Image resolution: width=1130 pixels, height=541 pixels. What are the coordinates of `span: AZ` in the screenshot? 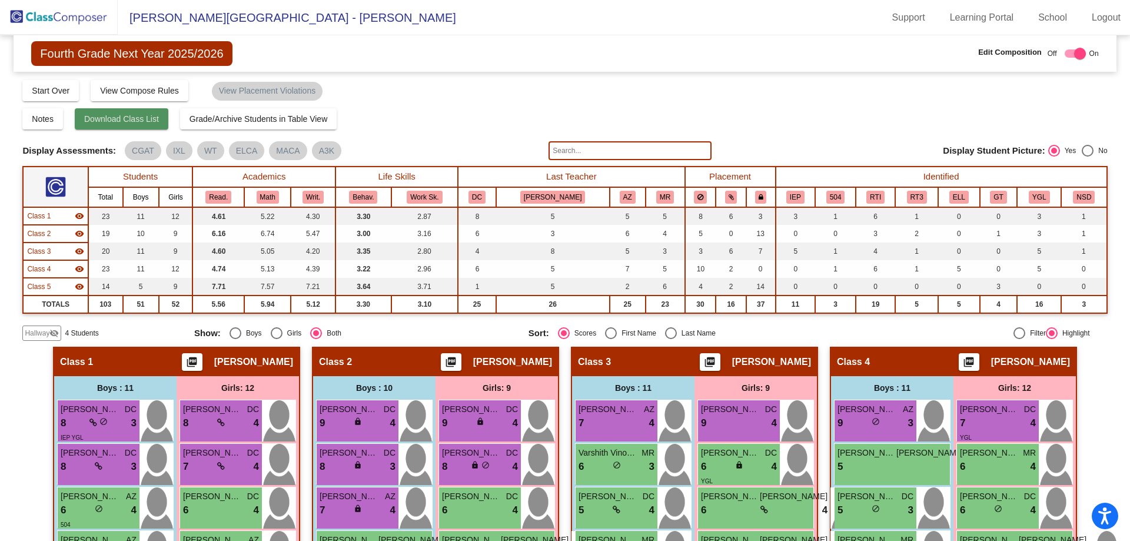 It's located at (649, 409).